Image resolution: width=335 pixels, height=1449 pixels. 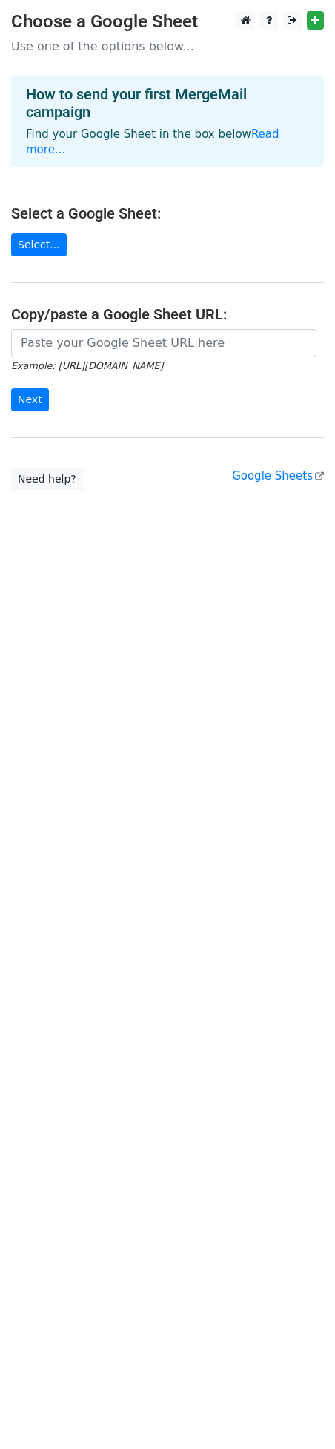 What do you see at coordinates (153, 142) in the screenshot?
I see `a: Read more...` at bounding box center [153, 142].